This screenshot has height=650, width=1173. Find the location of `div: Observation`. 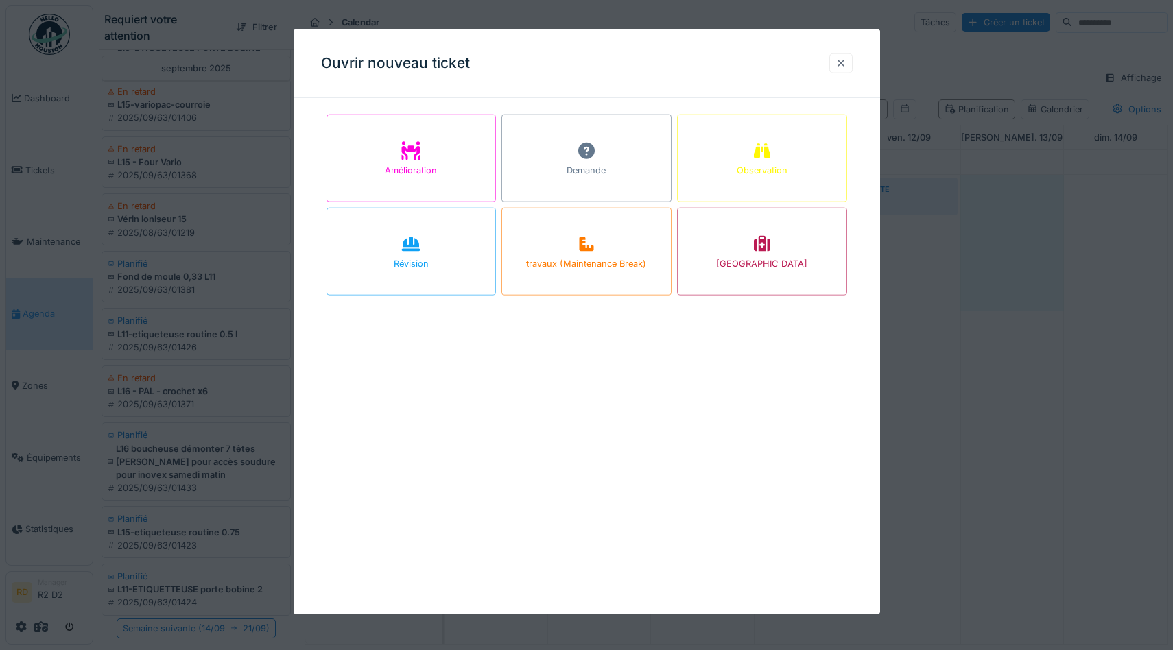

div: Observation is located at coordinates (762, 170).